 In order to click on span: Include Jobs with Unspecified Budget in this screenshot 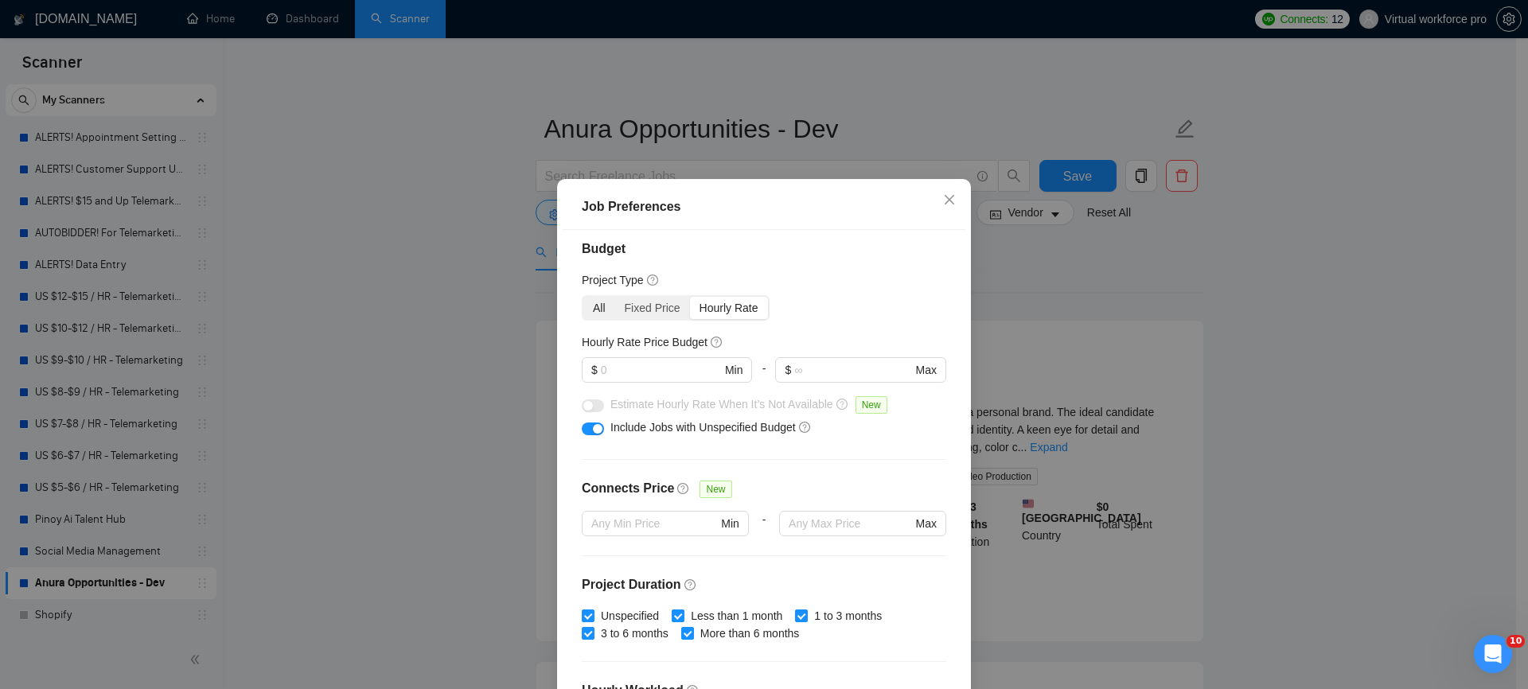, I will do `click(703, 427)`.